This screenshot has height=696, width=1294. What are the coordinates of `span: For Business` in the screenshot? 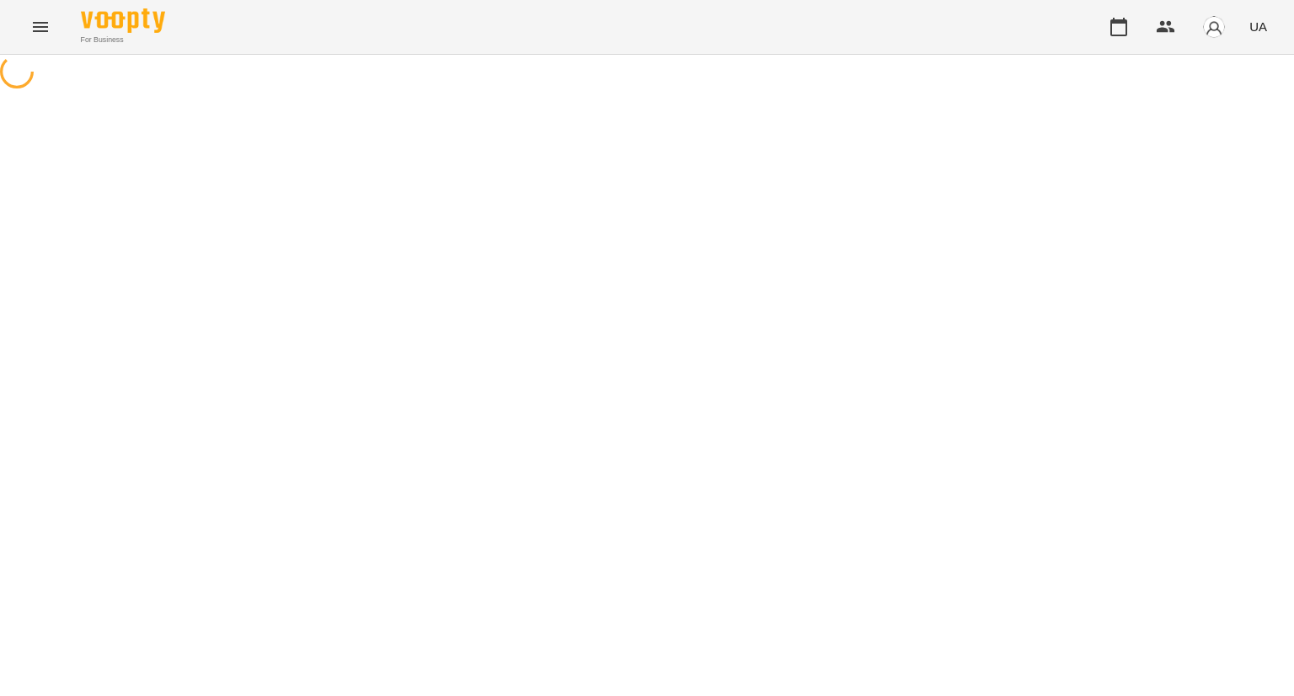 It's located at (123, 40).